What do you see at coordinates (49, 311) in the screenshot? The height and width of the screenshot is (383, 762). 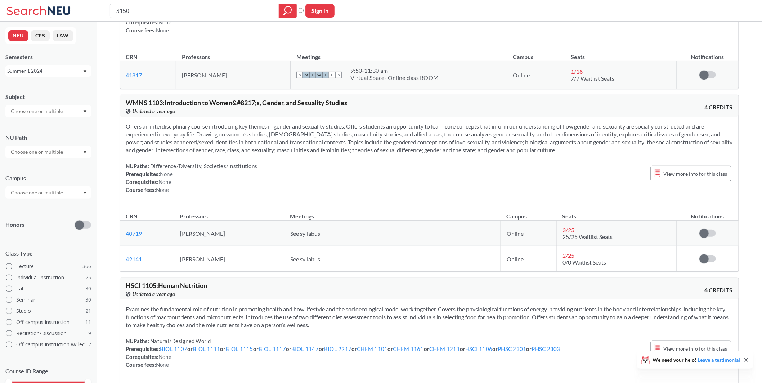 I see `label: Studio` at bounding box center [49, 311].